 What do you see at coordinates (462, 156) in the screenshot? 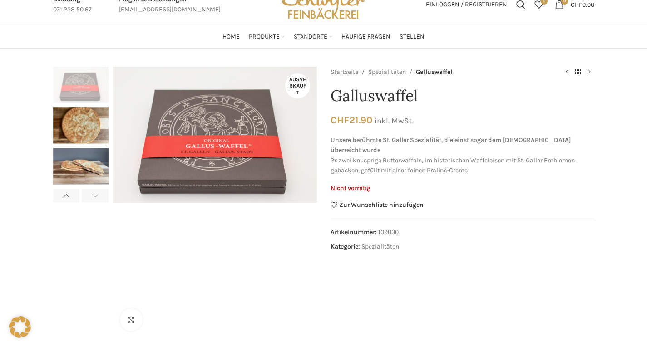
I see `p: 2x zwei knusprige Butterwaffeln, im historischen Waffeleisen mit St. Galler Emblemen gebacken, ge...` at bounding box center [462, 156].